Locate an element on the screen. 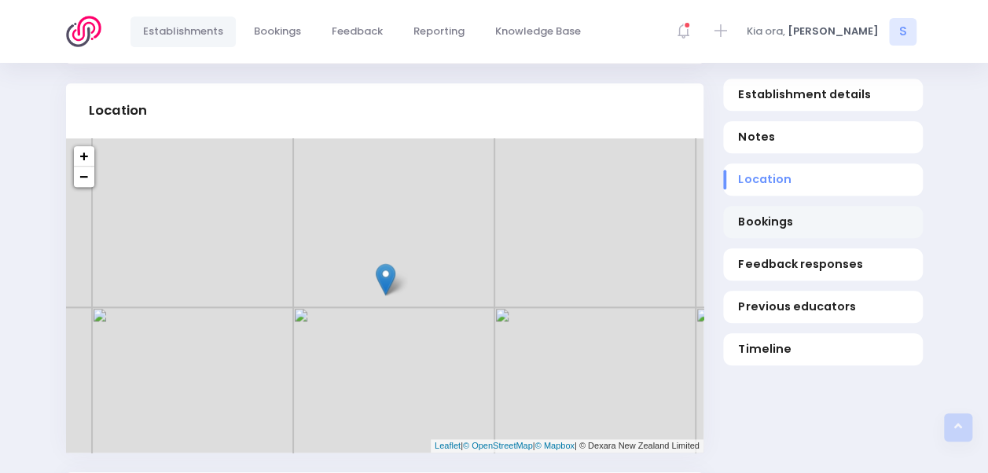 The height and width of the screenshot is (473, 988). a: Zoom in is located at coordinates (84, 156).